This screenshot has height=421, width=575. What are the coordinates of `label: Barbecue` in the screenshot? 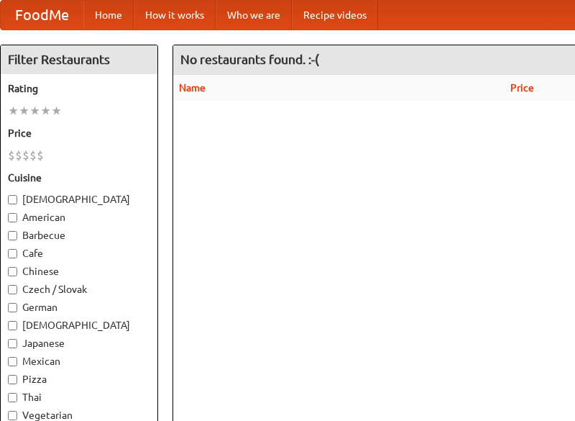 It's located at (79, 235).